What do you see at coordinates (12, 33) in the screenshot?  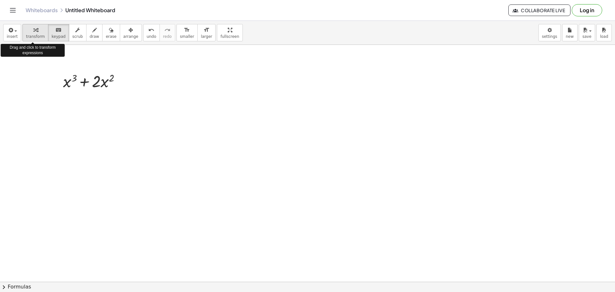 I see `button: insert` at bounding box center [12, 33].